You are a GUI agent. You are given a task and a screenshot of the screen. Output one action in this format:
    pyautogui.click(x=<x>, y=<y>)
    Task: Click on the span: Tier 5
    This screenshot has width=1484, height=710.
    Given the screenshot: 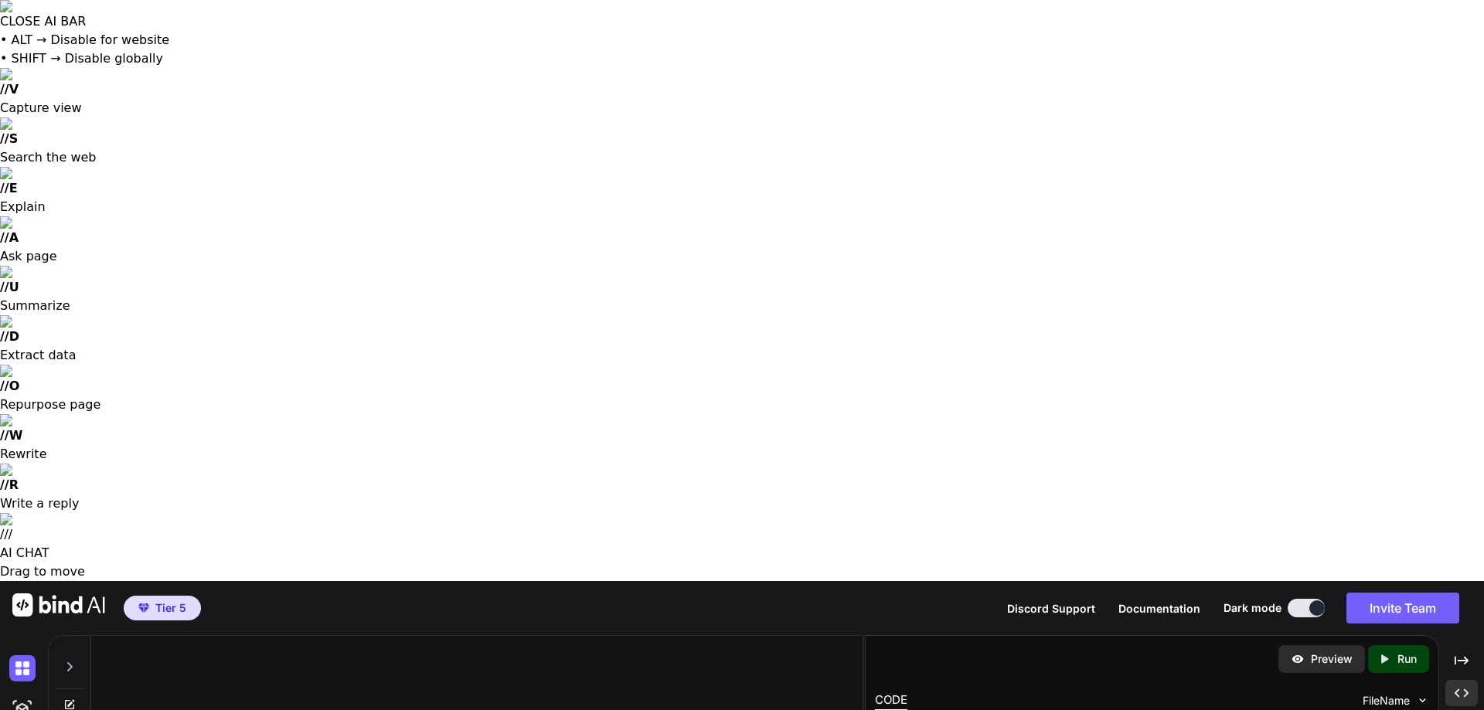 What is the action you would take?
    pyautogui.click(x=171, y=608)
    